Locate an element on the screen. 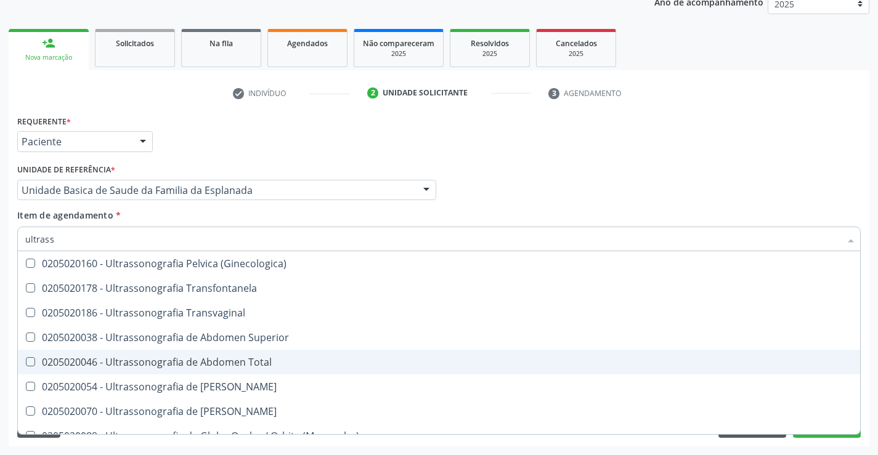  div: 0205020178 - Ultrassonografia Transfontanela is located at coordinates (438, 288).